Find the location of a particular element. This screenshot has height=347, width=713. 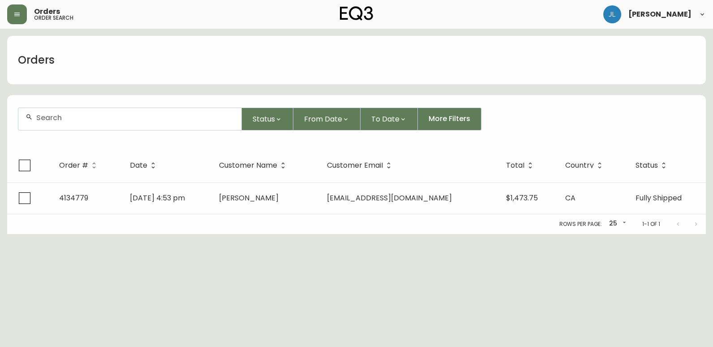

div: 25 is located at coordinates (617, 223).